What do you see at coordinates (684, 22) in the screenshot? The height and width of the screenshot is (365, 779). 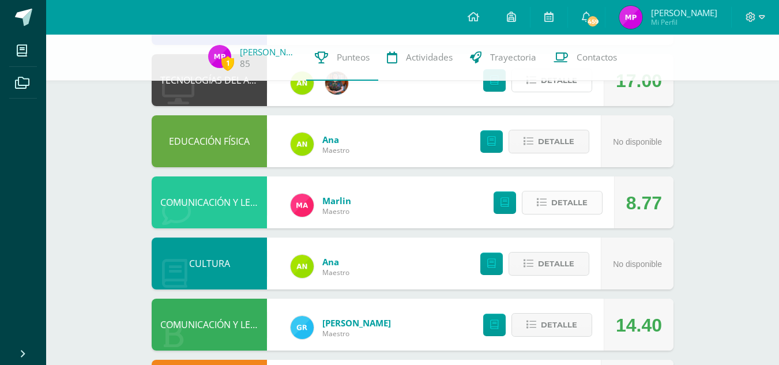 I see `span: Mi Perfil` at bounding box center [684, 22].